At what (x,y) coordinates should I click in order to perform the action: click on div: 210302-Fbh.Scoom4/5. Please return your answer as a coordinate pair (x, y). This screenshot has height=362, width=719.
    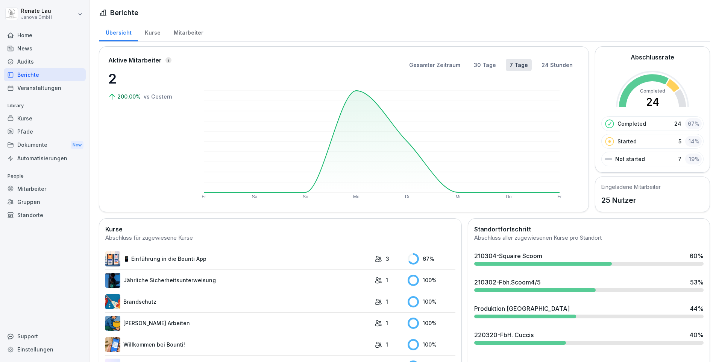
    Looking at the image, I should click on (507, 282).